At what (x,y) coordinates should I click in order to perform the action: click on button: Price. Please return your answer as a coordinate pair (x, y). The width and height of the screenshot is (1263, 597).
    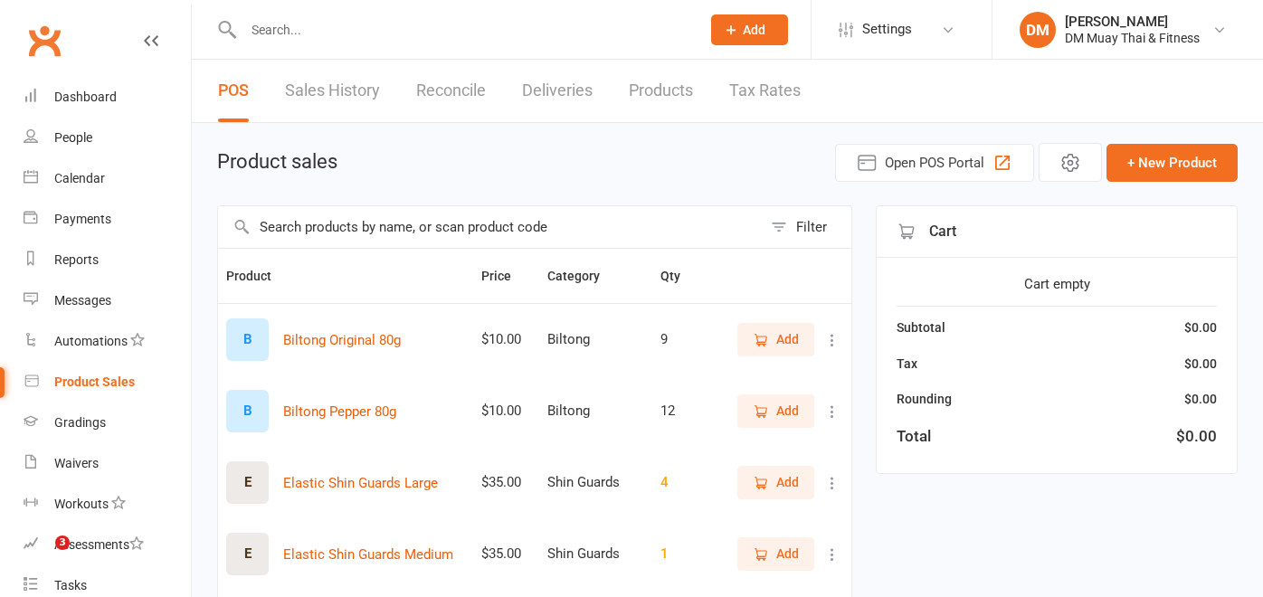
    Looking at the image, I should click on (506, 276).